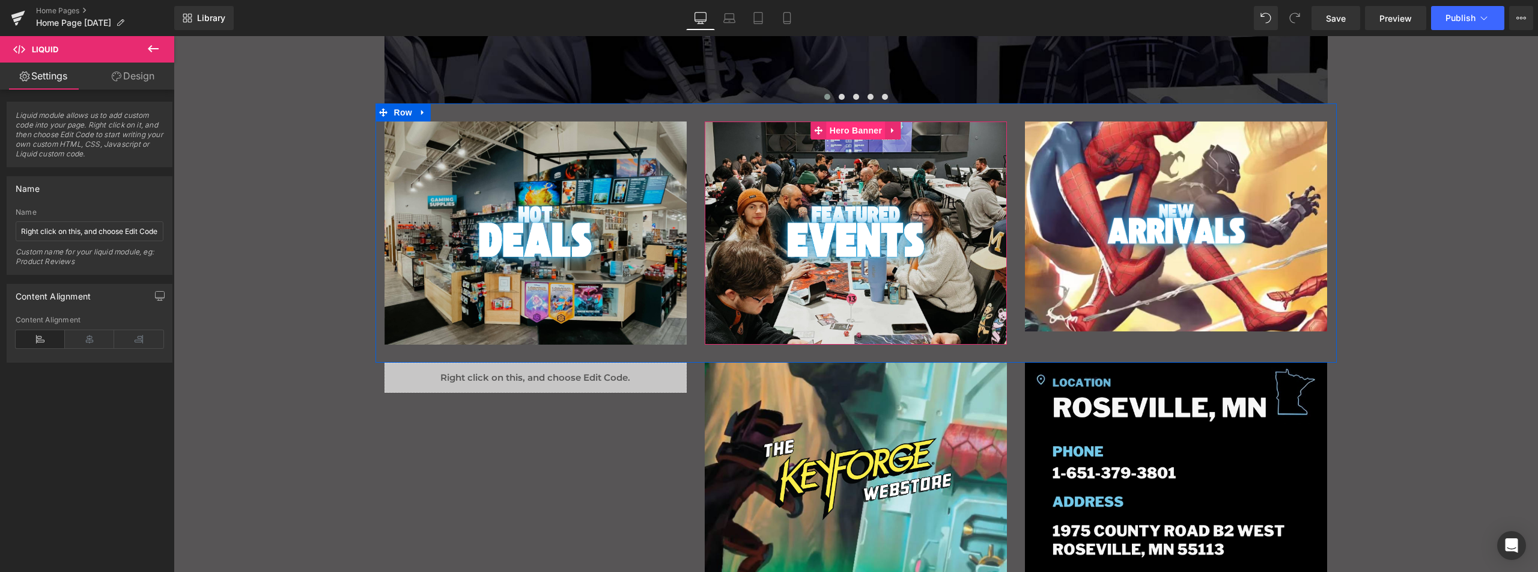 This screenshot has height=572, width=1538. What do you see at coordinates (1396, 18) in the screenshot?
I see `a: Preview` at bounding box center [1396, 18].